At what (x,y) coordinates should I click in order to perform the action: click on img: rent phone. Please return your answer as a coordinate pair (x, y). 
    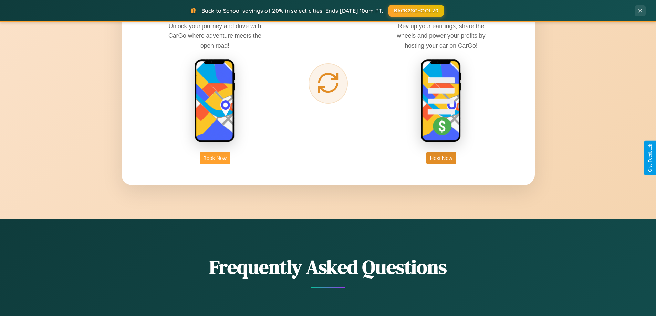
    Looking at the image, I should click on (215, 101).